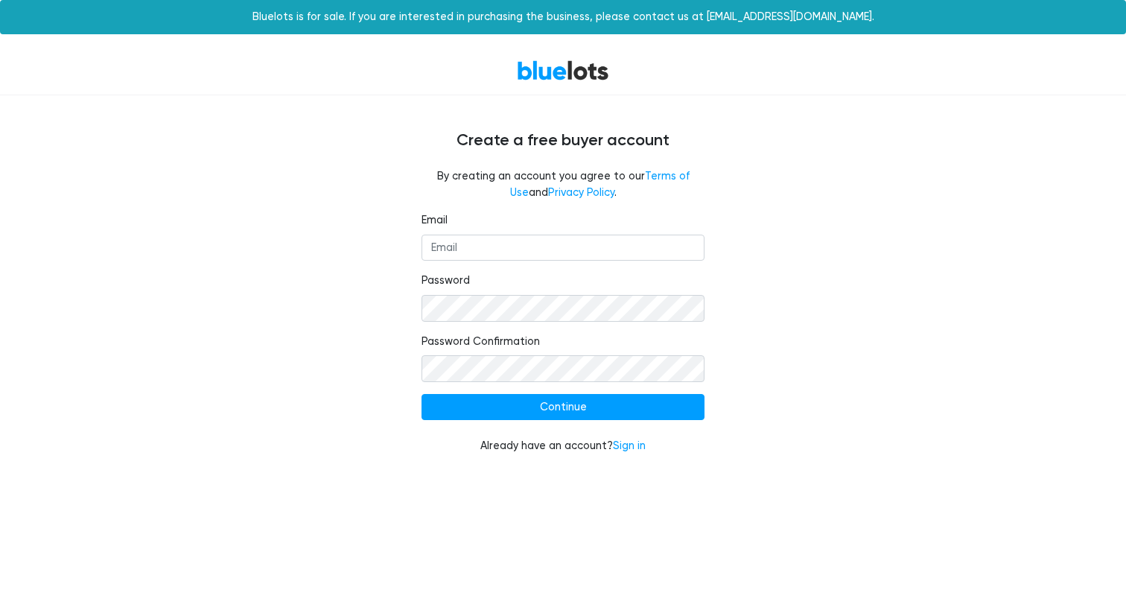 This screenshot has width=1126, height=613. What do you see at coordinates (563, 248) in the screenshot?
I see `input: Email` at bounding box center [563, 248].